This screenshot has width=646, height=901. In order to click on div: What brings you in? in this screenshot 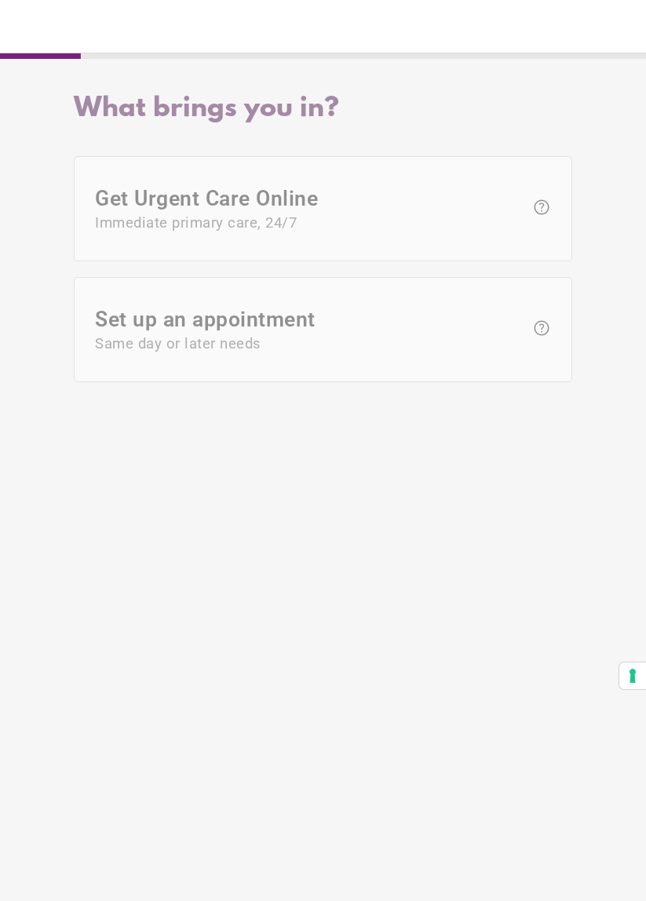, I will do `click(322, 109)`.